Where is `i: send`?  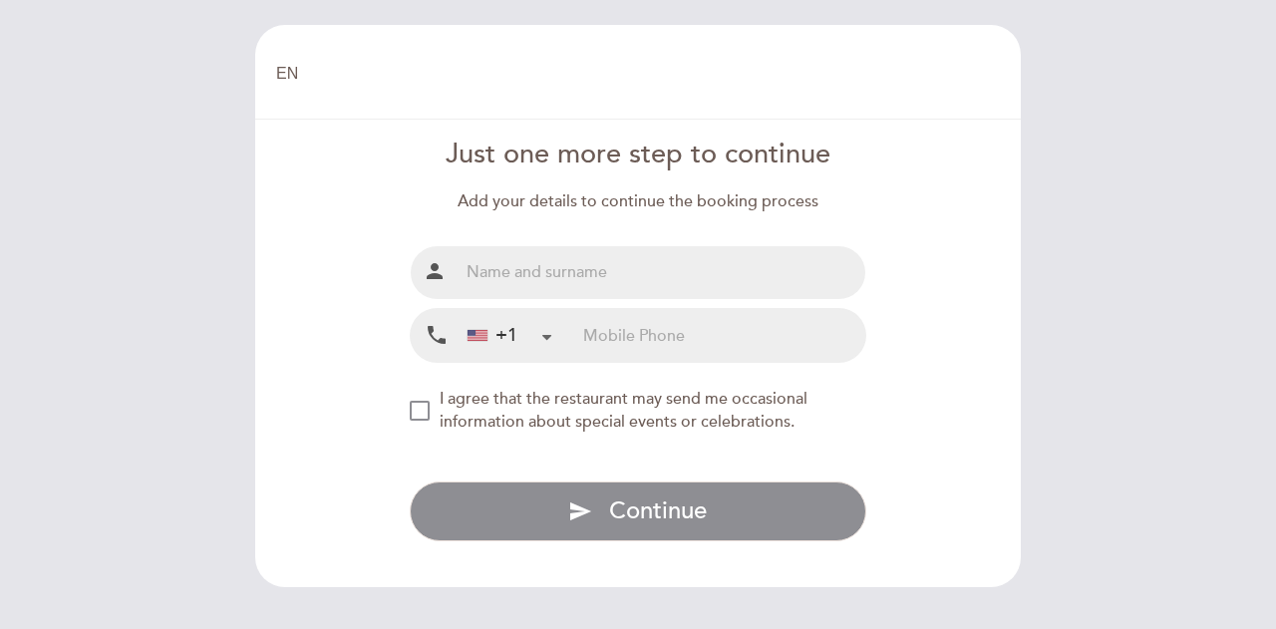 i: send is located at coordinates (580, 511).